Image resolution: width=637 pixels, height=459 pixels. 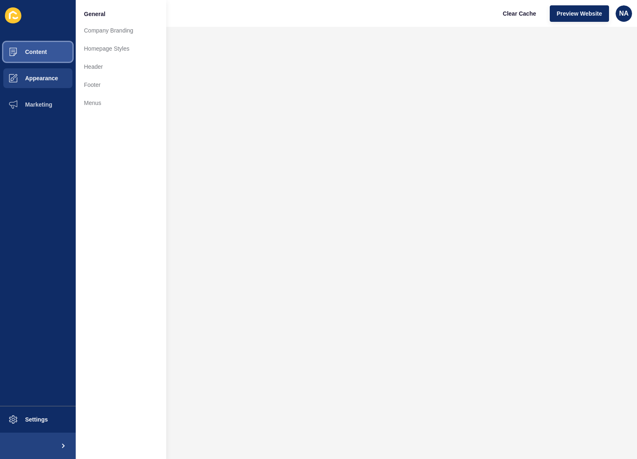 What do you see at coordinates (95, 14) in the screenshot?
I see `span: General` at bounding box center [95, 14].